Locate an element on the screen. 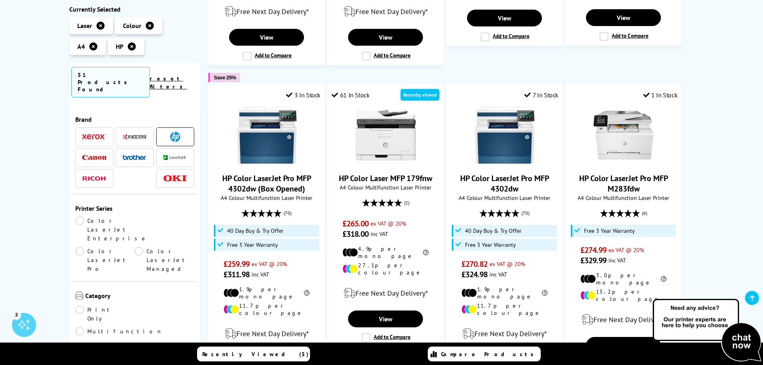  a: Ricoh is located at coordinates (94, 178).